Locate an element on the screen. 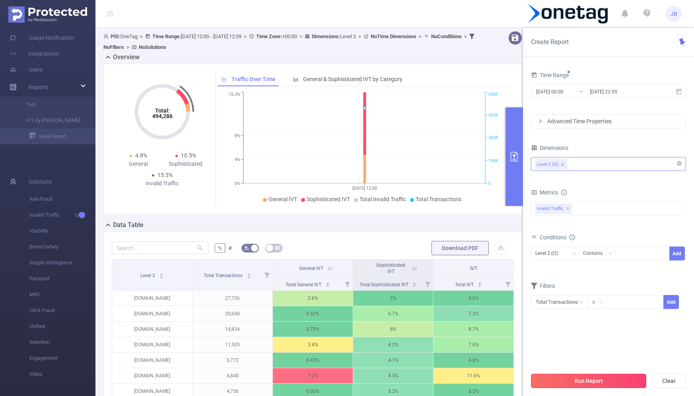 This screenshot has height=396, width=694. span: Unified is located at coordinates (62, 326).